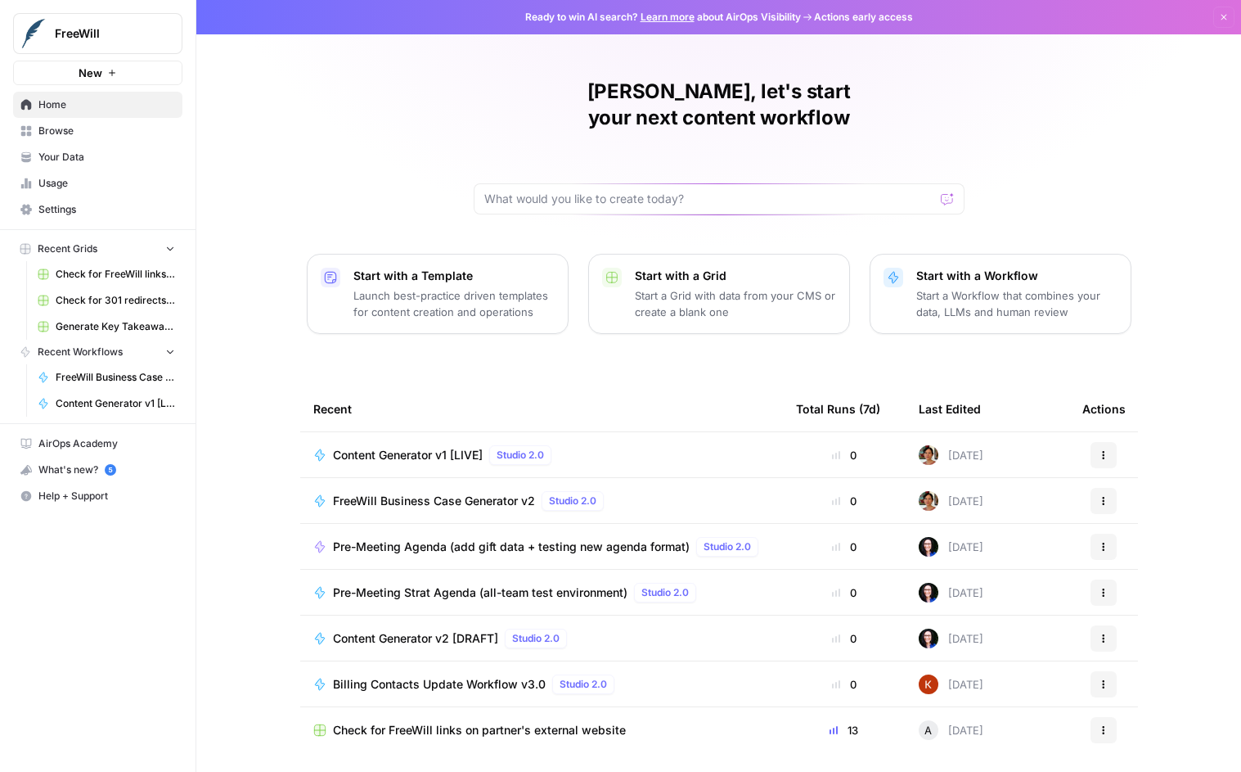  Describe the element at coordinates (34, 34) in the screenshot. I see `img: FreeWill Logo` at that location.